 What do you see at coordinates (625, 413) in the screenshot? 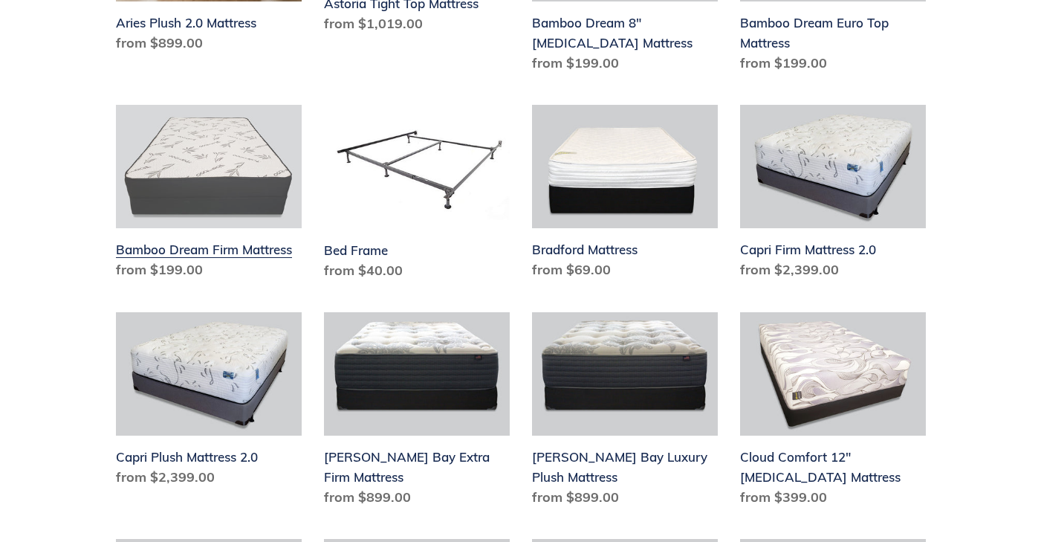
I see `a: Chadwick Bay Luxury Plush Mattress` at bounding box center [625, 413].